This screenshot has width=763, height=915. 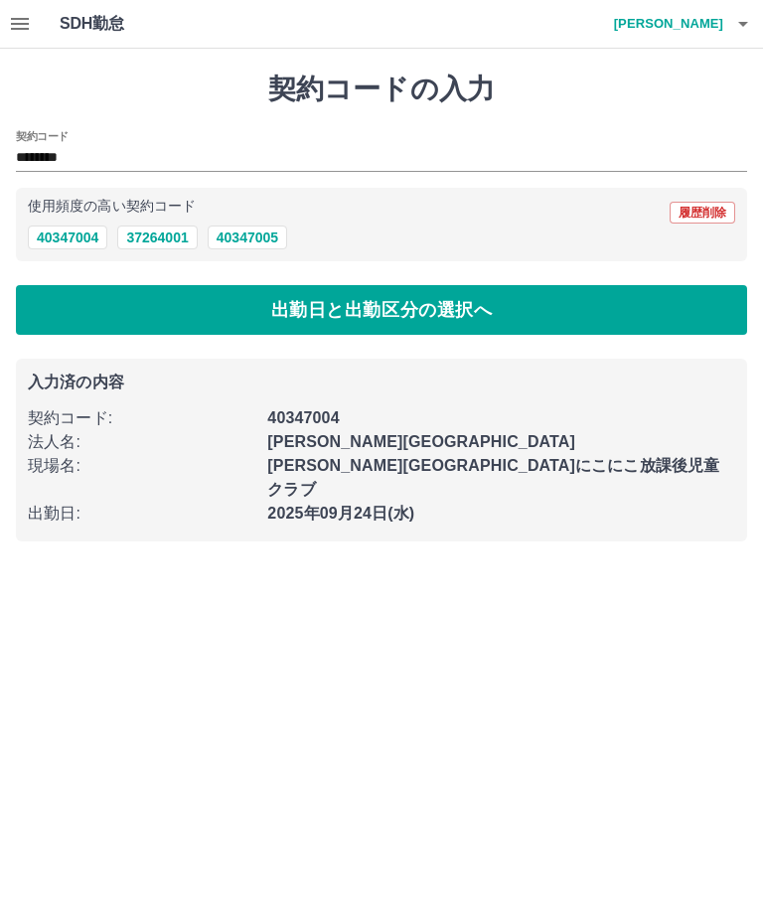 I want to click on h1: 契約コードの入力, so click(x=382, y=89).